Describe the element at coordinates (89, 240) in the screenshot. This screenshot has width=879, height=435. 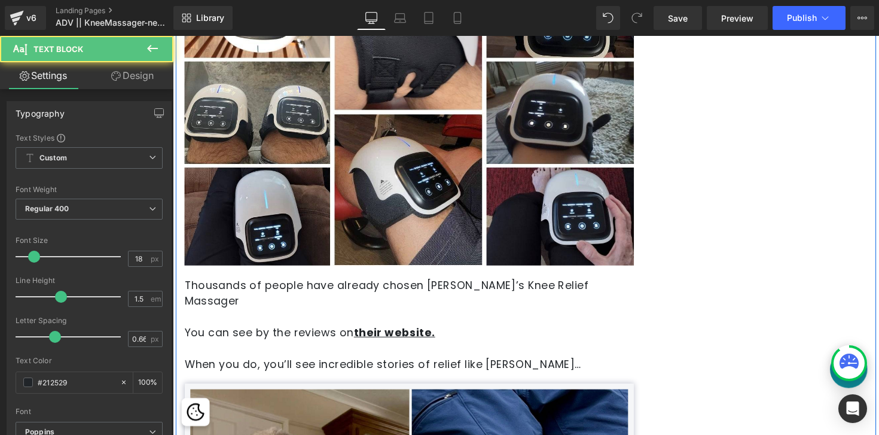
I see `div: Font Size` at that location.